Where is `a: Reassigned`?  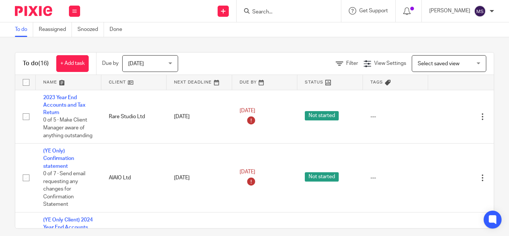 a: Reassigned is located at coordinates (55, 29).